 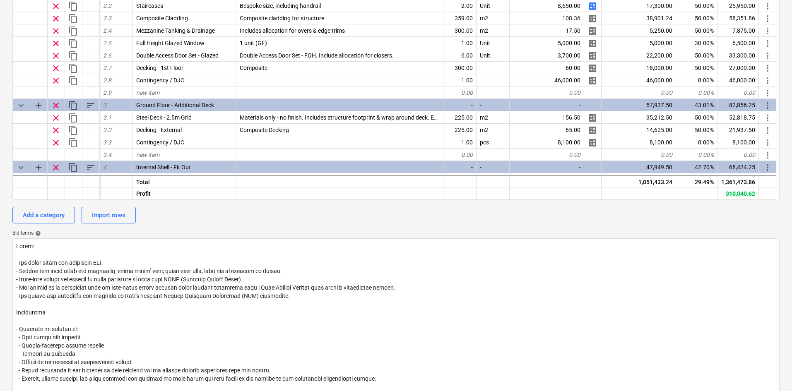 What do you see at coordinates (547, 18) in the screenshot?
I see `div: 108.36` at bounding box center [547, 18].